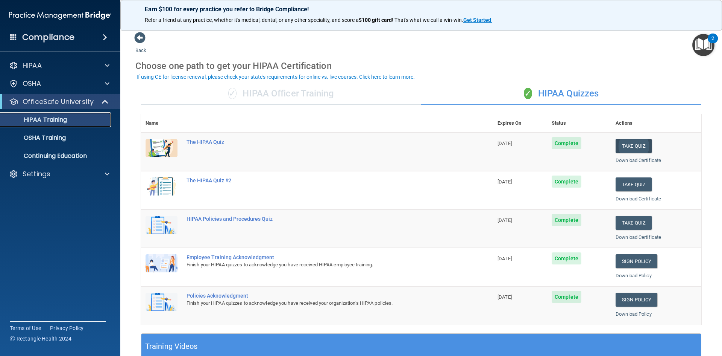 This screenshot has height=356, width=722. Describe the element at coordinates (41, 338) in the screenshot. I see `span: Ⓒ Rectangle Health 2024` at that location.